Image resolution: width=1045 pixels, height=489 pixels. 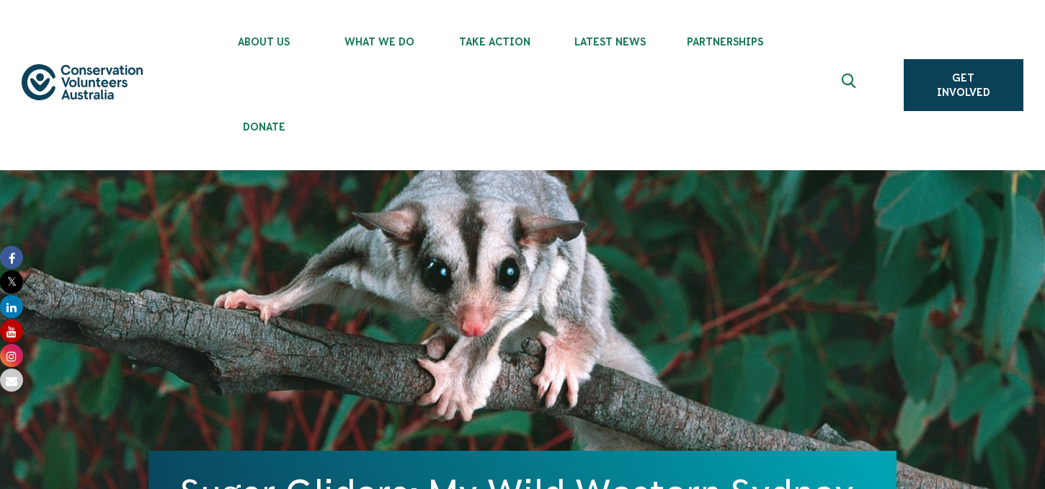 What do you see at coordinates (82, 81) in the screenshot?
I see `img: logo.svg` at bounding box center [82, 81].